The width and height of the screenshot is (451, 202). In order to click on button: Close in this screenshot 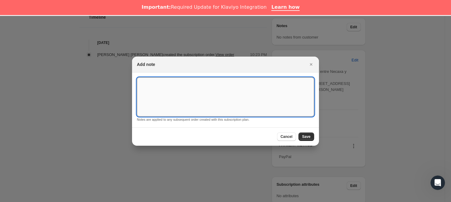, I will do `click(311, 65)`.